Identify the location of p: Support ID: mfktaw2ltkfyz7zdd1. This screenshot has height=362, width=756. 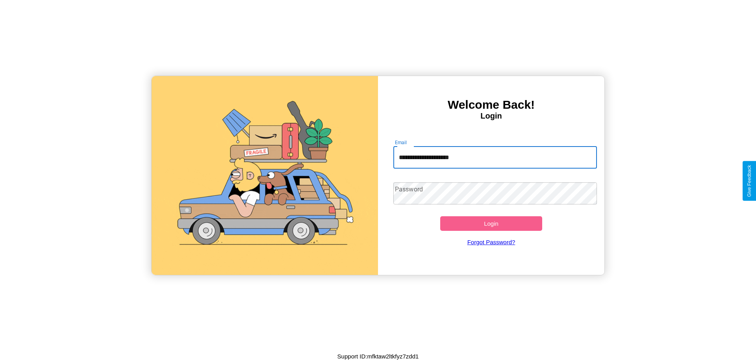
(378, 356).